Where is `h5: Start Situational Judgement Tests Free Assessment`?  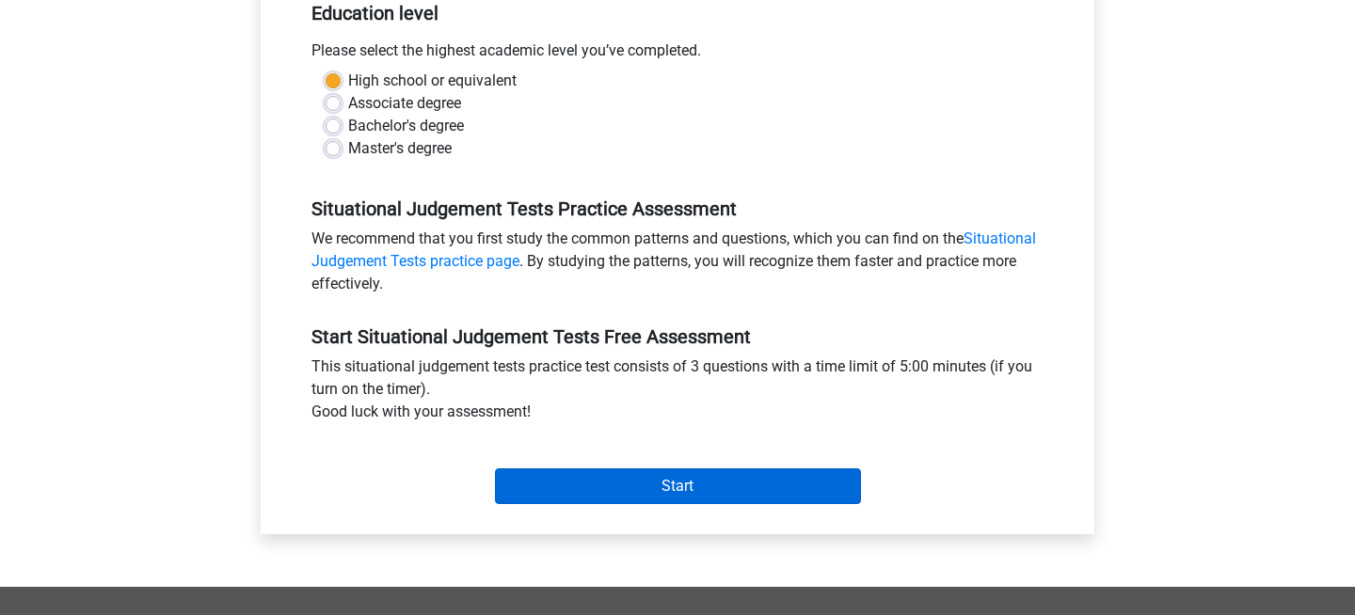
h5: Start Situational Judgement Tests Free Assessment is located at coordinates (677, 337).